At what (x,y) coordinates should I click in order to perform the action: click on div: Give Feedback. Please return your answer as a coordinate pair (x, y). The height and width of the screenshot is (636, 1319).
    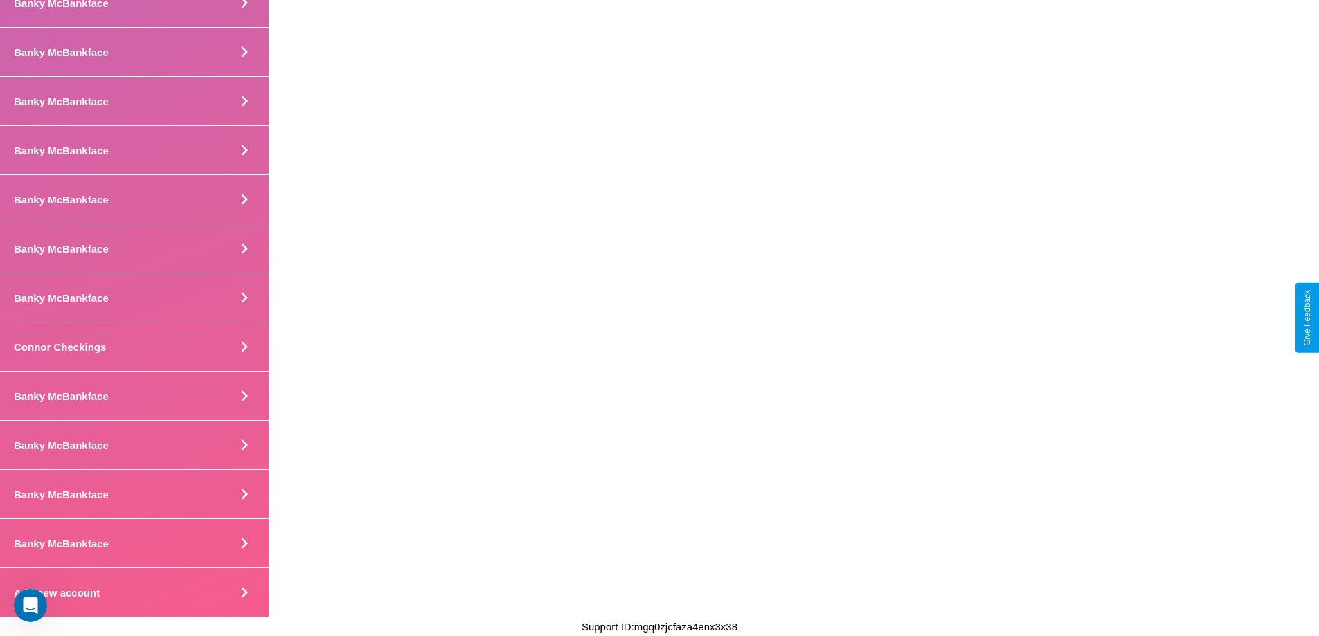
    Looking at the image, I should click on (1307, 318).